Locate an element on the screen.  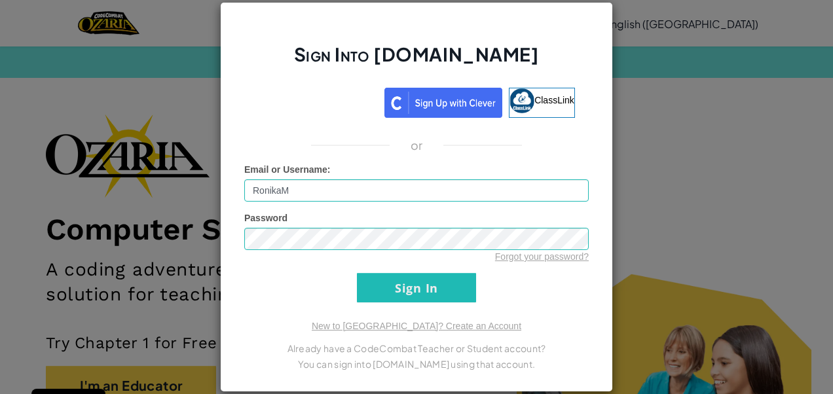
span: Password is located at coordinates (266, 218).